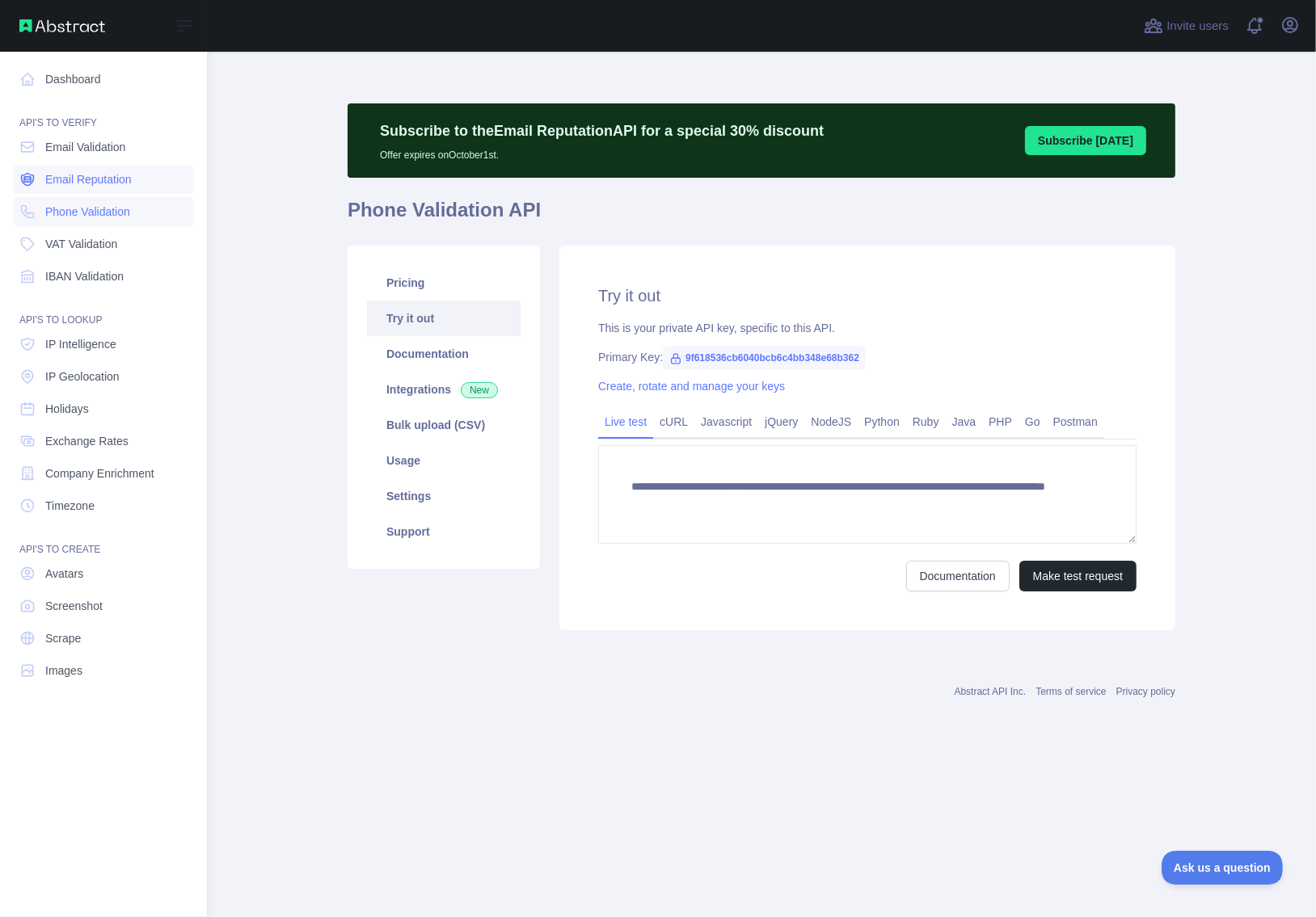  Describe the element at coordinates (1000, 421) in the screenshot. I see `a: PHP` at that location.